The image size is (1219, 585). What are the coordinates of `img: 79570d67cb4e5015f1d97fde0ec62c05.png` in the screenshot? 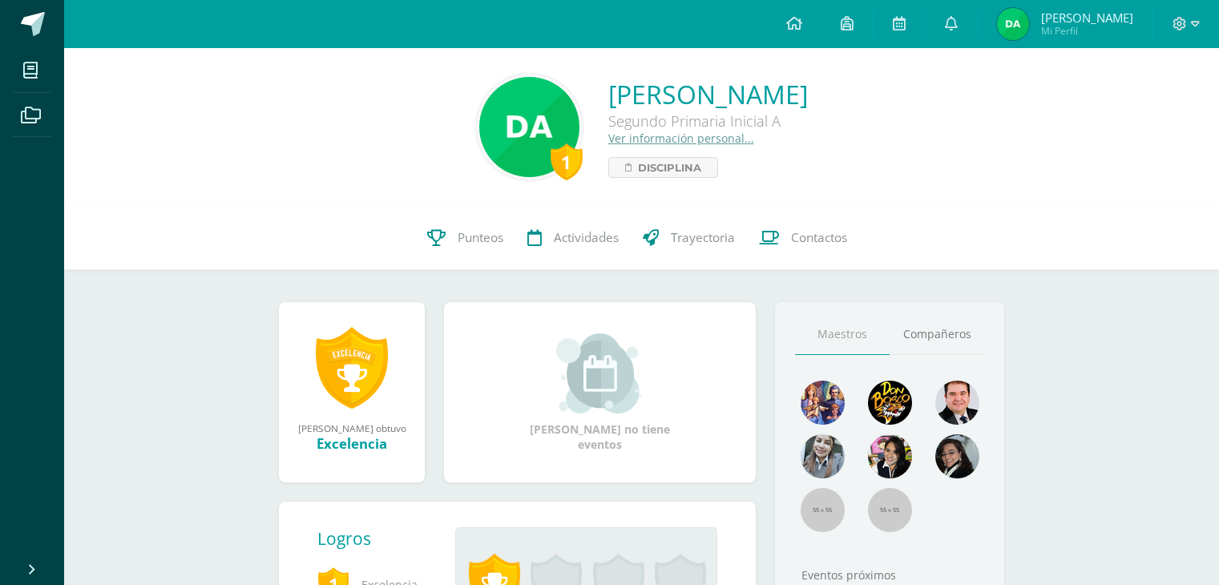 It's located at (957, 402).